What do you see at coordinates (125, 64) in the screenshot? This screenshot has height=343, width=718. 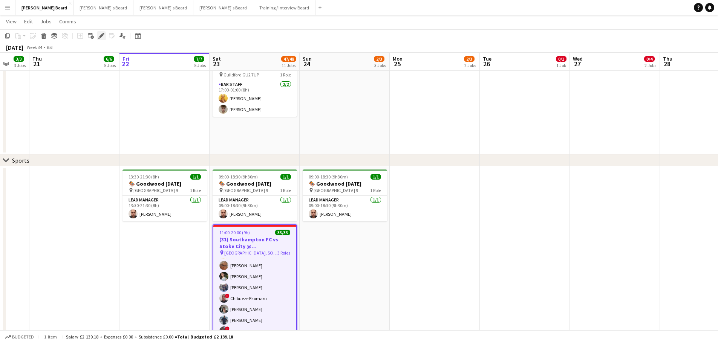 I see `span: 22` at bounding box center [125, 64].